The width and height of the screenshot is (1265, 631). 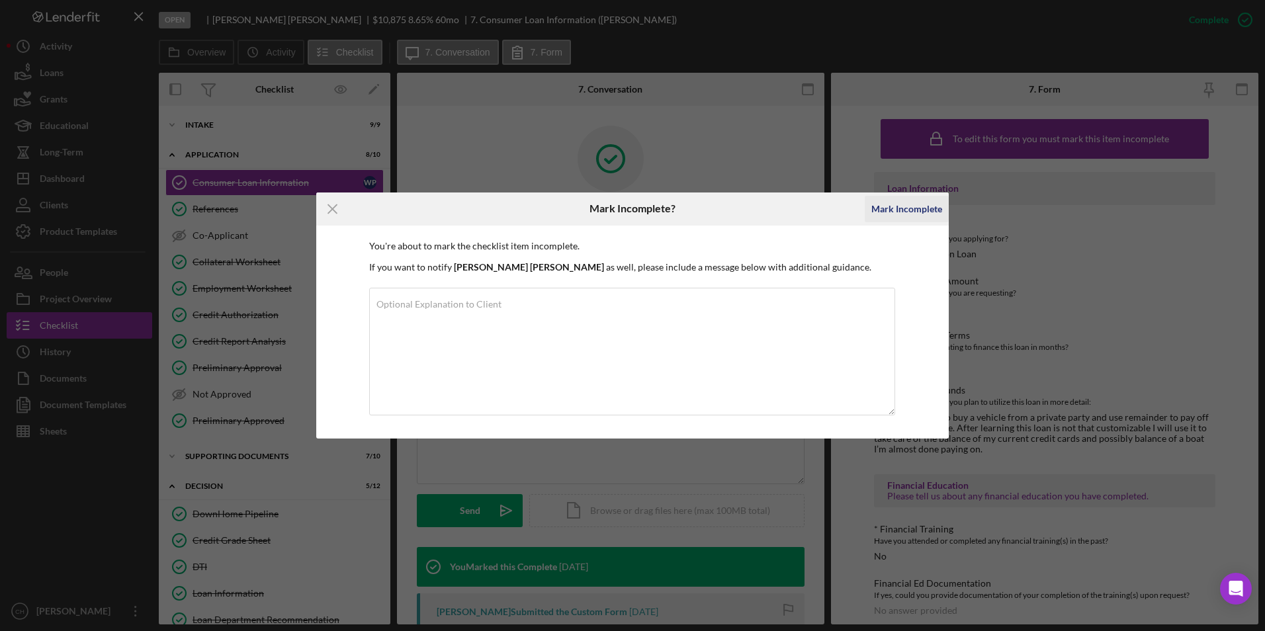 I want to click on p: If you want to notify as well, please include a message below with additional guidance., so click(x=632, y=267).